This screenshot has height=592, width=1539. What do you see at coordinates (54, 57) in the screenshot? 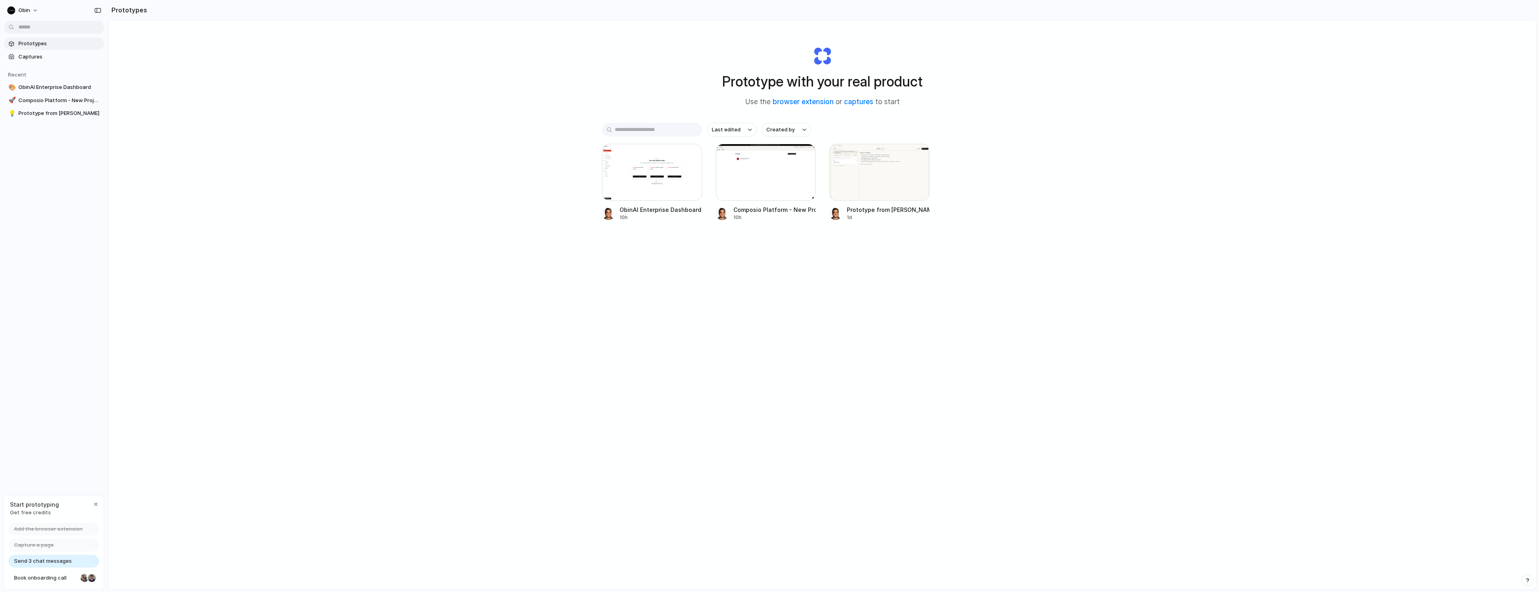
I see `a: Captures` at bounding box center [54, 57].